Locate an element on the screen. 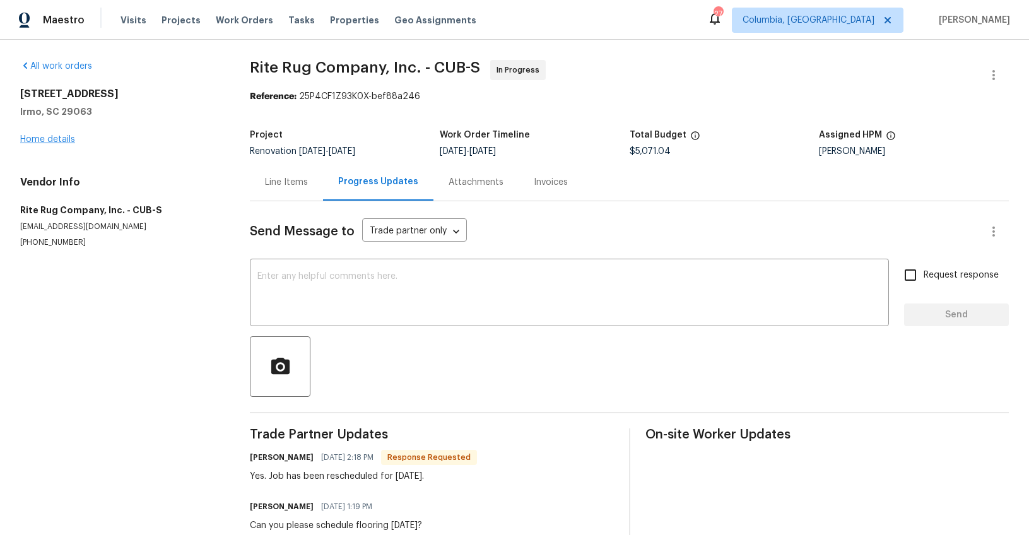 Image resolution: width=1029 pixels, height=535 pixels. h5: Total Budget is located at coordinates (658, 135).